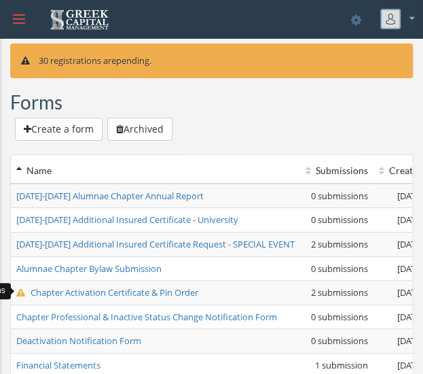 The width and height of the screenshot is (423, 374). What do you see at coordinates (58, 365) in the screenshot?
I see `span: Financial Statements` at bounding box center [58, 365].